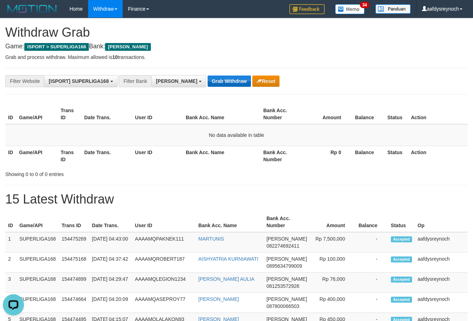 Image resolution: width=473 pixels, height=321 pixels. What do you see at coordinates (115, 57) in the screenshot?
I see `strong: 10` at bounding box center [115, 57].